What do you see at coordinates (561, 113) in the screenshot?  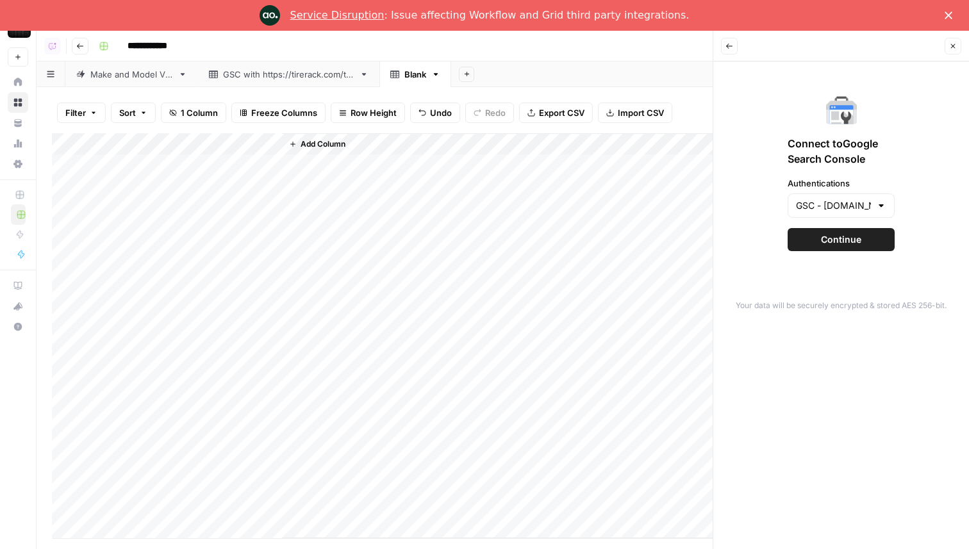 I see `span: Export CSV` at bounding box center [561, 113].